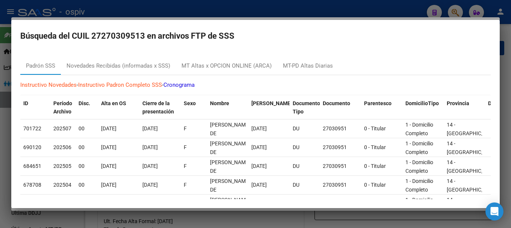 This screenshot has width=511, height=228. I want to click on div: MT-PD Altas Diarias, so click(308, 66).